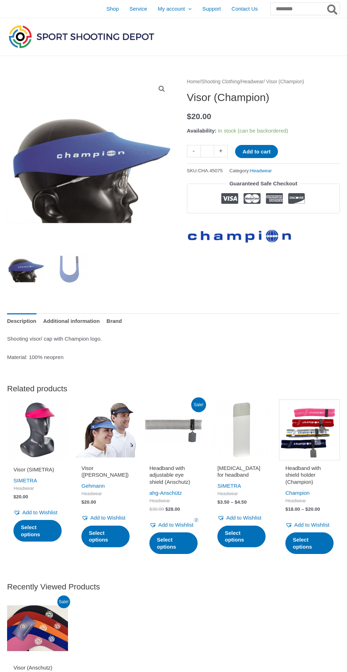 The width and height of the screenshot is (347, 672). What do you see at coordinates (38, 531) in the screenshot?
I see `a: Select options for “Visor (SIMETRA)”` at bounding box center [38, 531].